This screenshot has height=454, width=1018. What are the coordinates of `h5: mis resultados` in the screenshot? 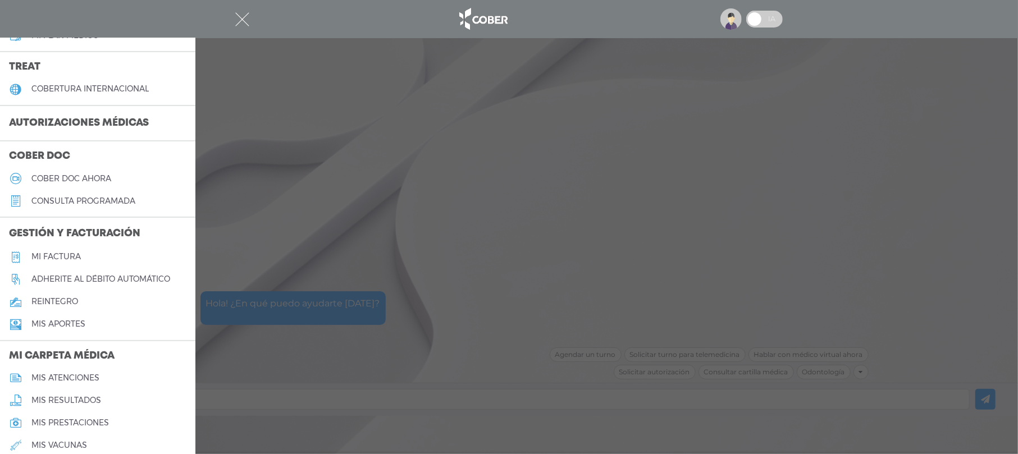 It's located at (66, 400).